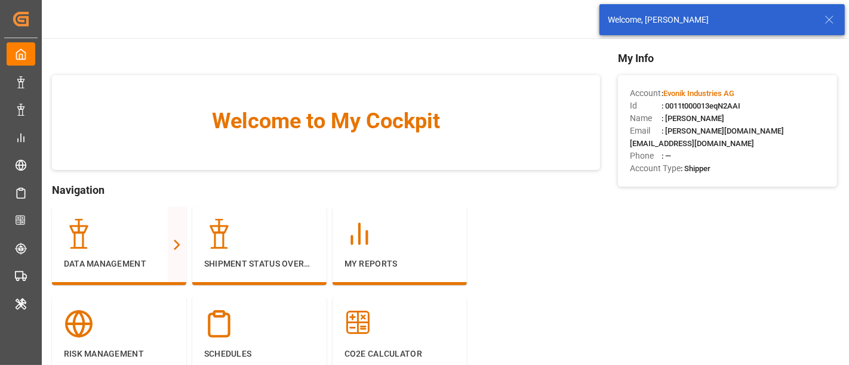 The image size is (849, 365). What do you see at coordinates (699, 93) in the screenshot?
I see `span: Evonik Industries AG` at bounding box center [699, 93].